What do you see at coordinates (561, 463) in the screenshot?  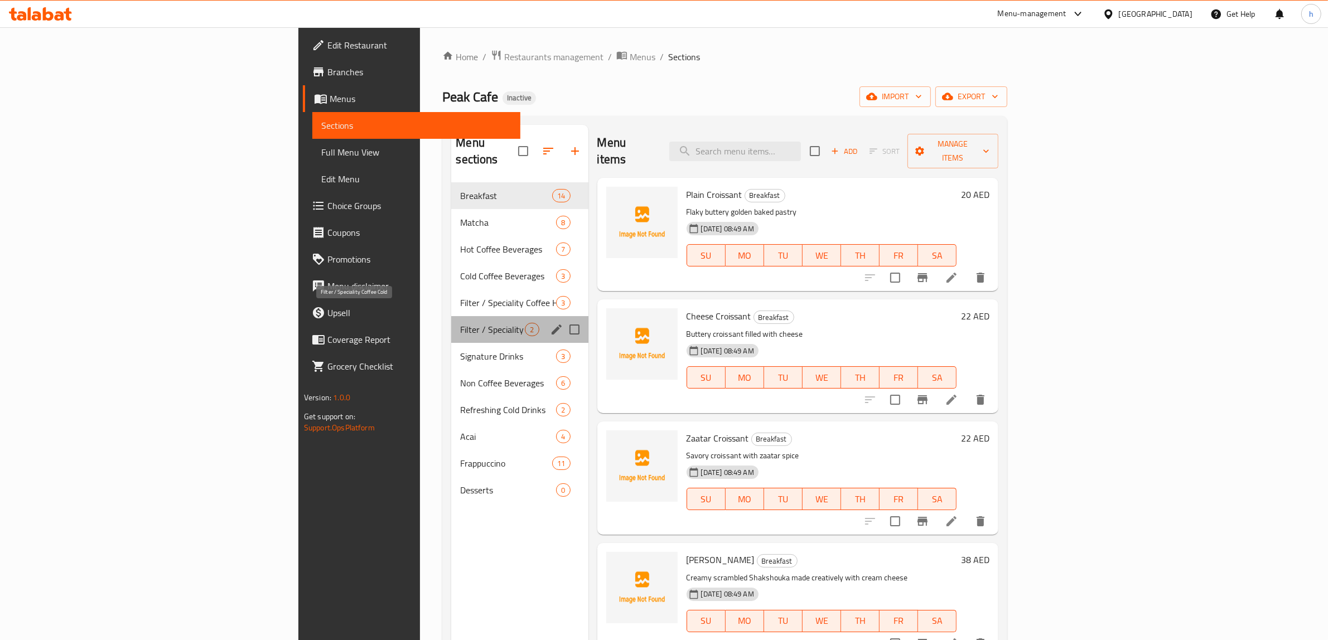 I see `span: 11` at bounding box center [561, 463].